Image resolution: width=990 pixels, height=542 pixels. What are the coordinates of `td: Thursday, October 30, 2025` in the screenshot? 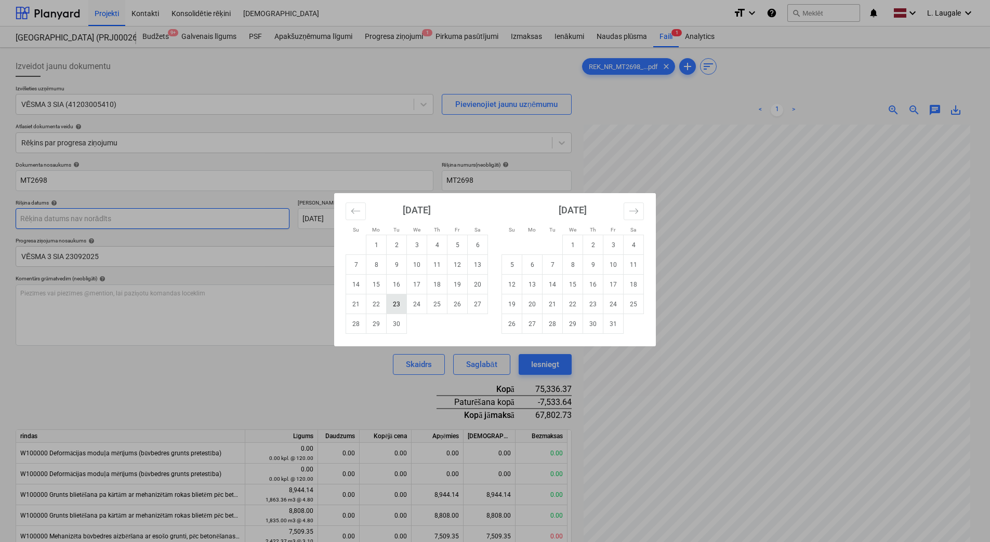 It's located at (593, 324).